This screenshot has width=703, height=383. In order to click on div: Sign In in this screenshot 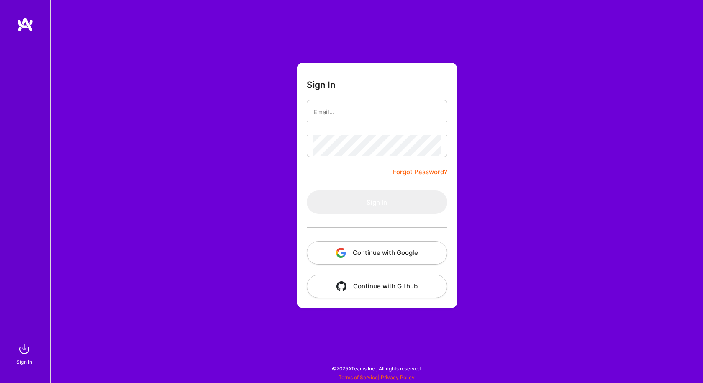, I will do `click(24, 362)`.